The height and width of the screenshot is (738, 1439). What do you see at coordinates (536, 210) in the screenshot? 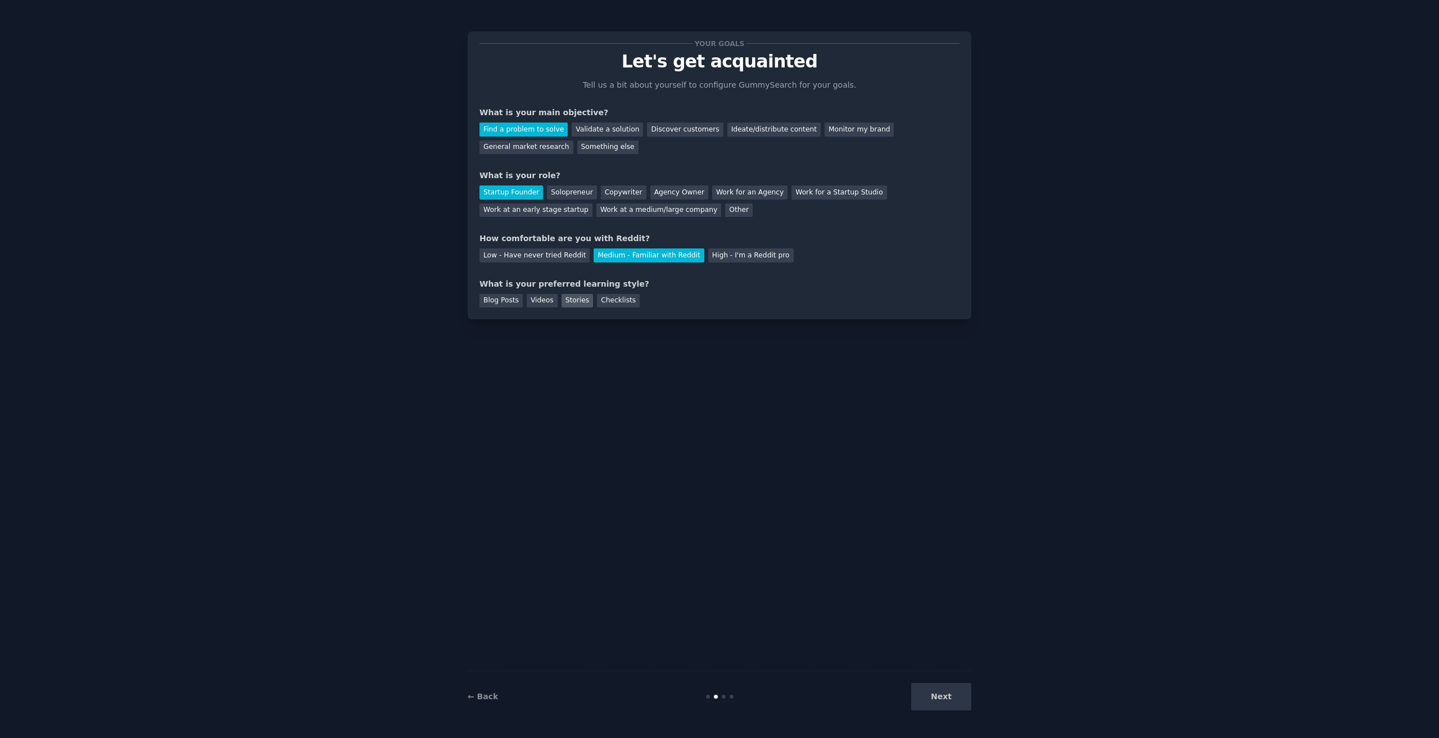
I see `div: Work at an early stage startup` at bounding box center [536, 210].